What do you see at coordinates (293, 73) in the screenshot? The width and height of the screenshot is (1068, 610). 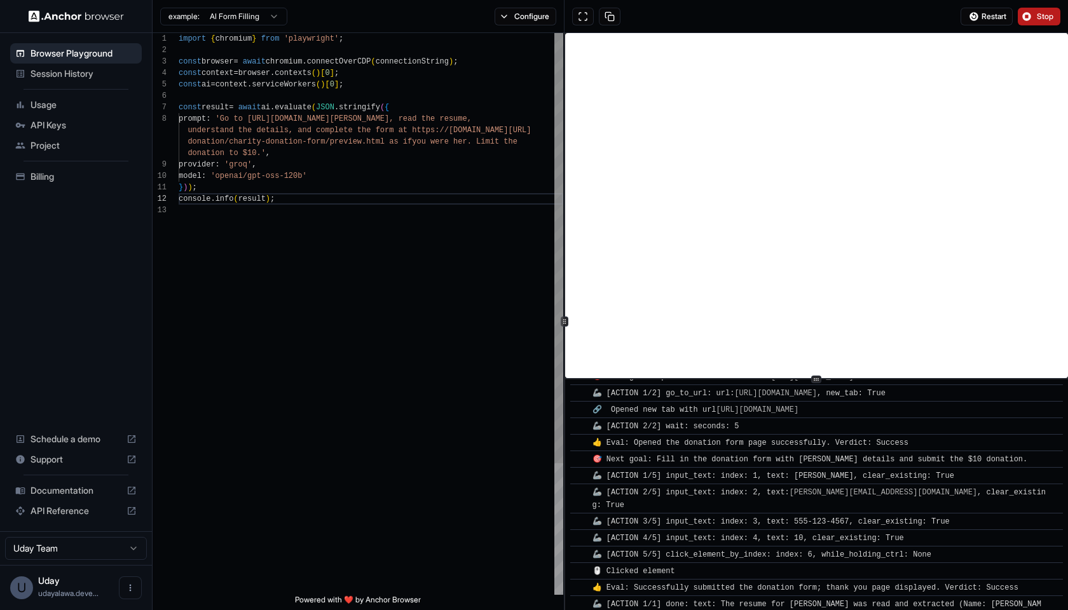 I see `span: contexts` at bounding box center [293, 73].